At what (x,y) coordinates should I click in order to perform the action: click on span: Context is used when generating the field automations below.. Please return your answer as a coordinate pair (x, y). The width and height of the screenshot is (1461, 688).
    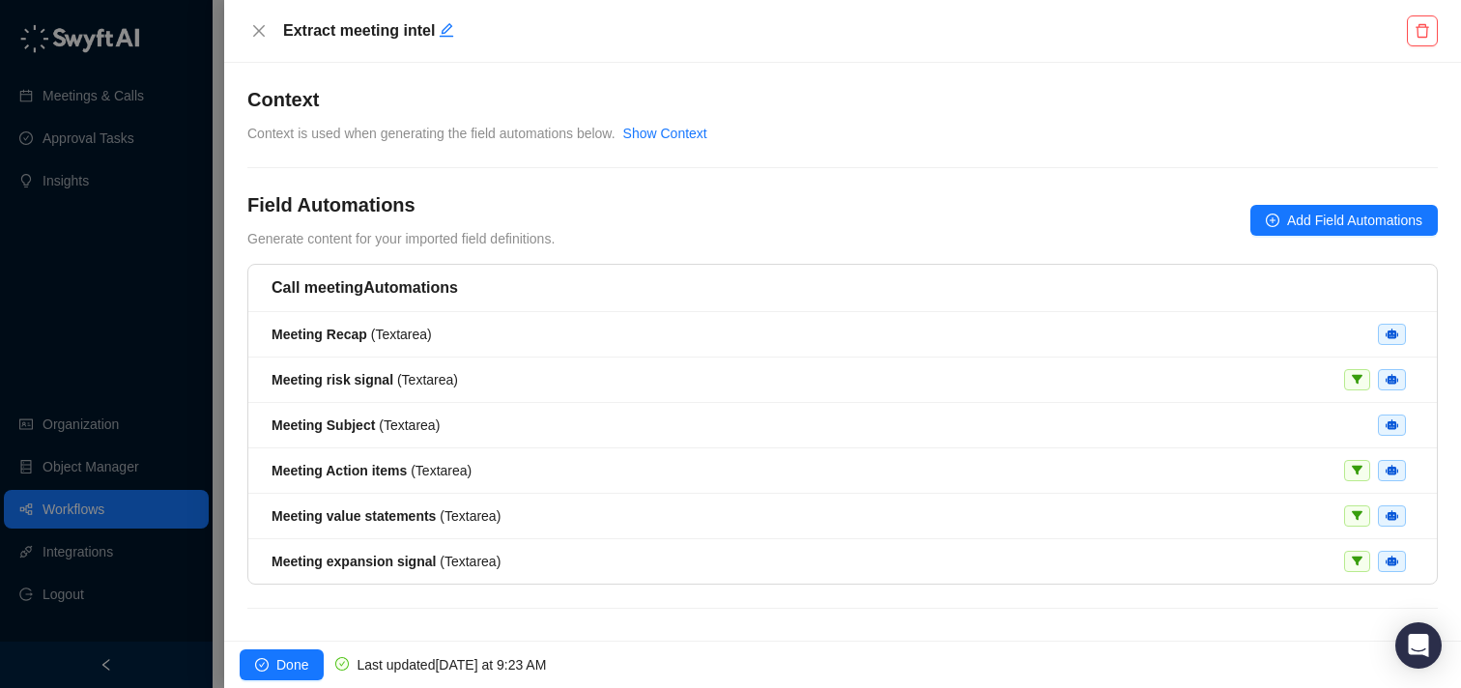
    Looking at the image, I should click on (431, 133).